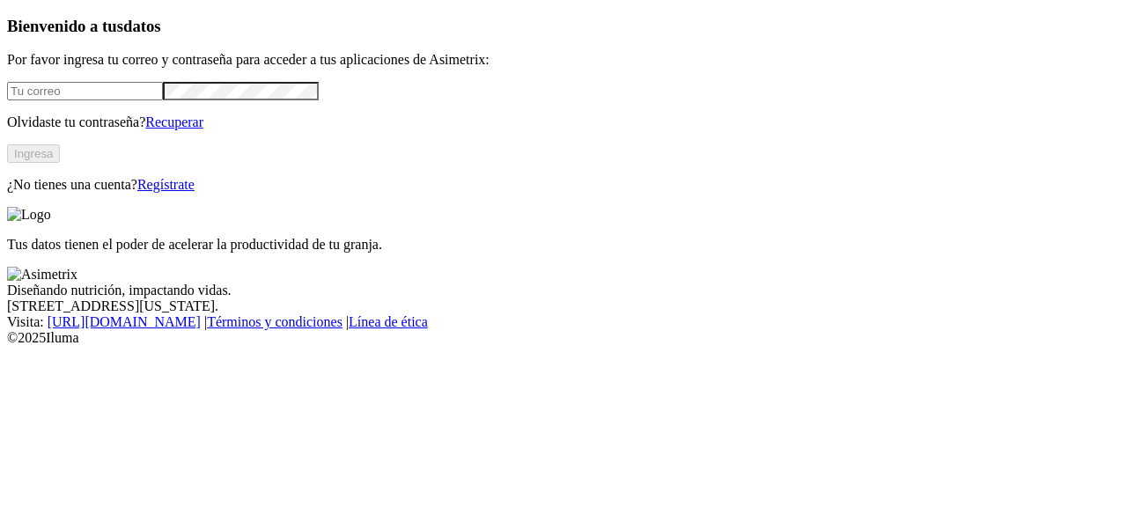 The width and height of the screenshot is (1127, 522). Describe the element at coordinates (33, 153) in the screenshot. I see `button: Ingresa` at that location.